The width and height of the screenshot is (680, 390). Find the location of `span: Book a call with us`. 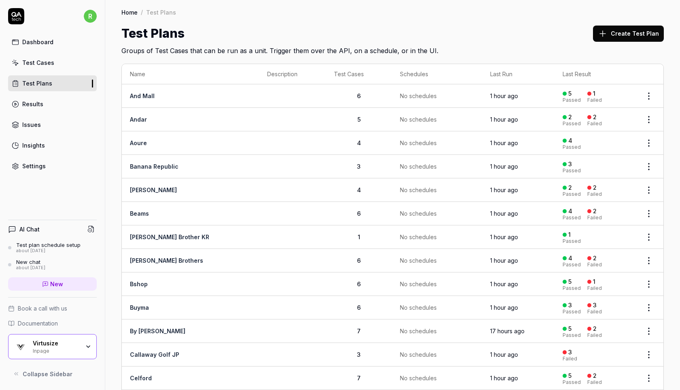

span: Book a call with us is located at coordinates (43, 308).